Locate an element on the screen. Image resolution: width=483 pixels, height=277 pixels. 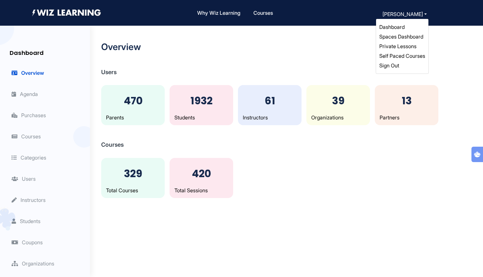
p: 329 is located at coordinates (133, 174).